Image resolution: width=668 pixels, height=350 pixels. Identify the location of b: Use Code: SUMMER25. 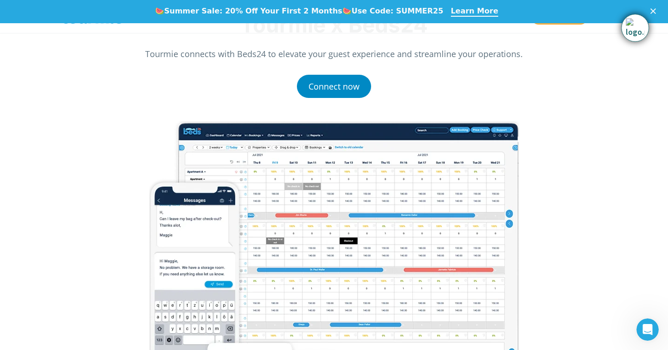
(397, 11).